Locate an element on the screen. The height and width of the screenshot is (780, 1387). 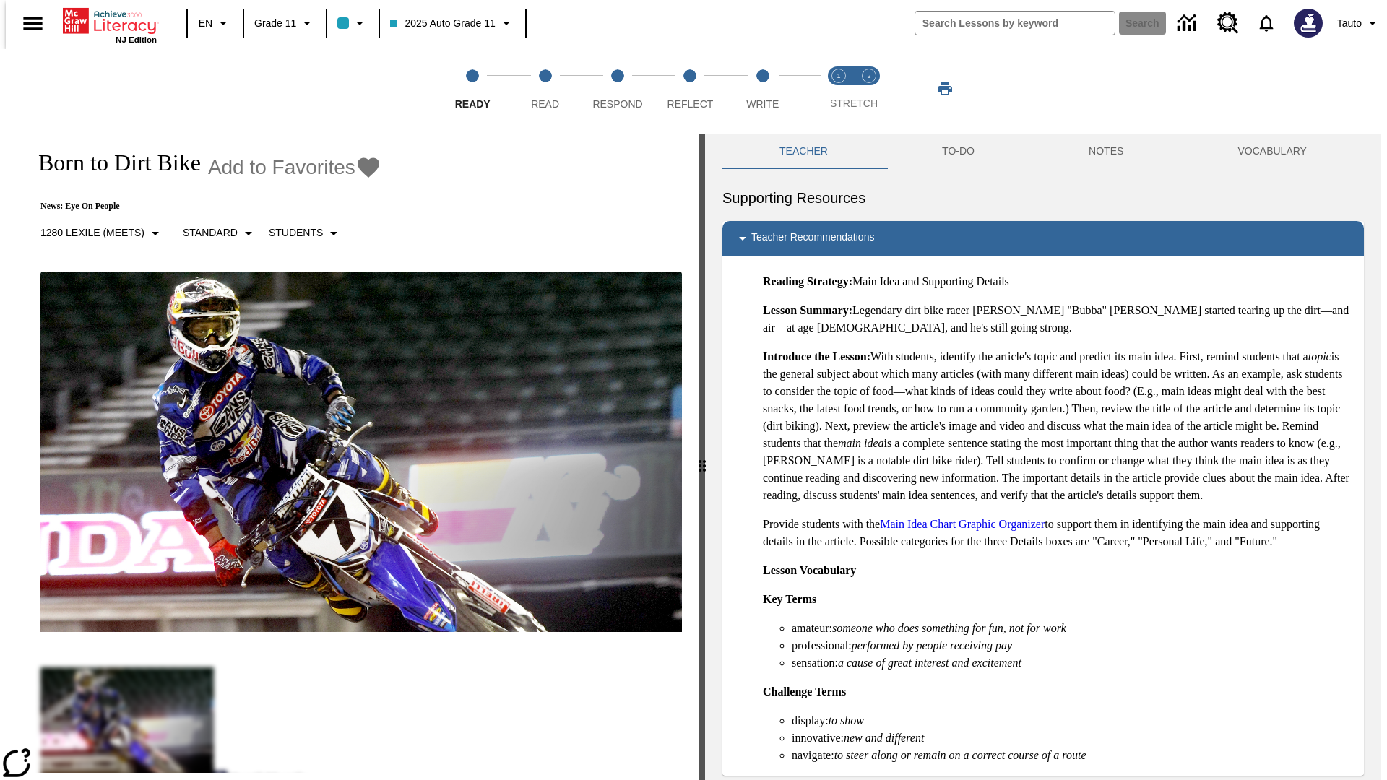
li: navigate: is located at coordinates (1072, 755).